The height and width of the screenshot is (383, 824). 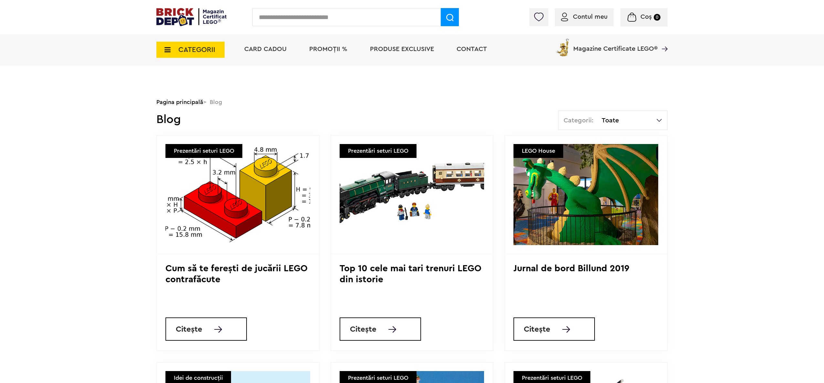 I want to click on a: Contact, so click(x=472, y=49).